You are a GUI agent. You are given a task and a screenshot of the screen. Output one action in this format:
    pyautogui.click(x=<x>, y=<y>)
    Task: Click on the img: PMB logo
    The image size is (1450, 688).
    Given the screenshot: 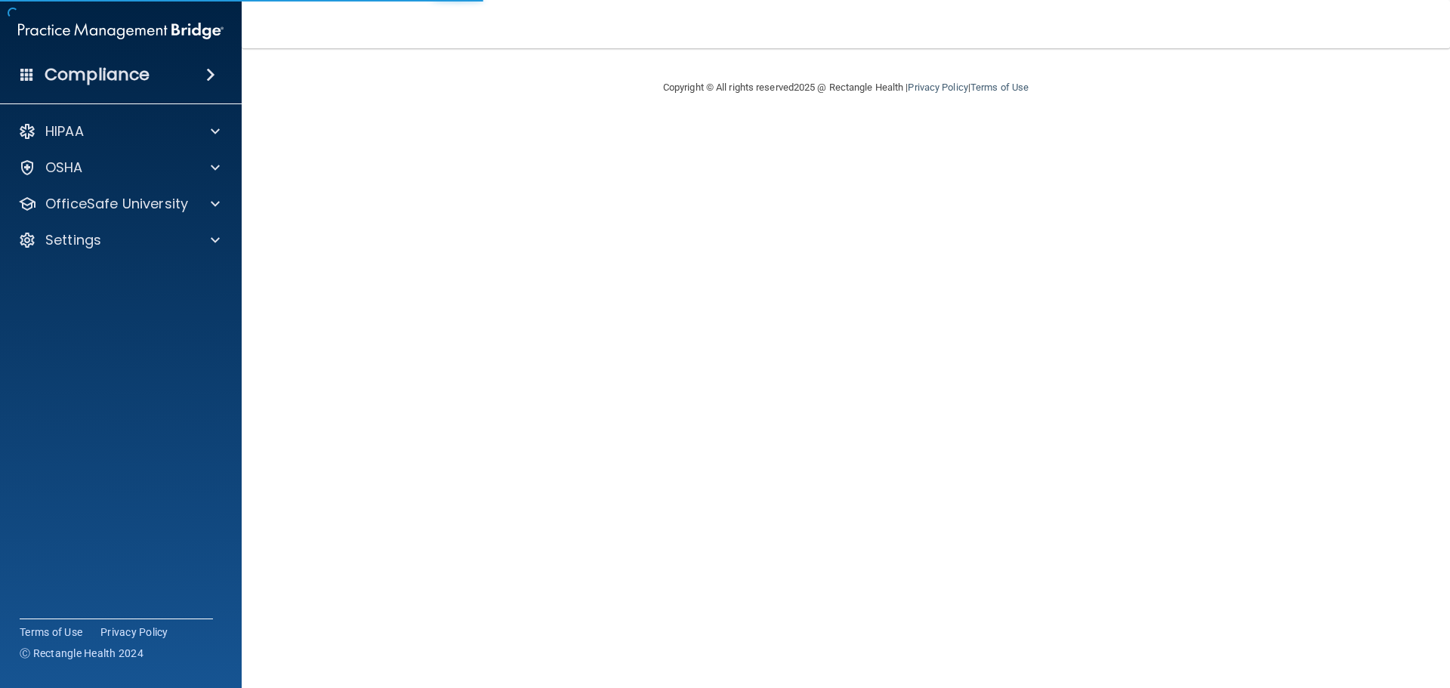 What is the action you would take?
    pyautogui.click(x=121, y=31)
    